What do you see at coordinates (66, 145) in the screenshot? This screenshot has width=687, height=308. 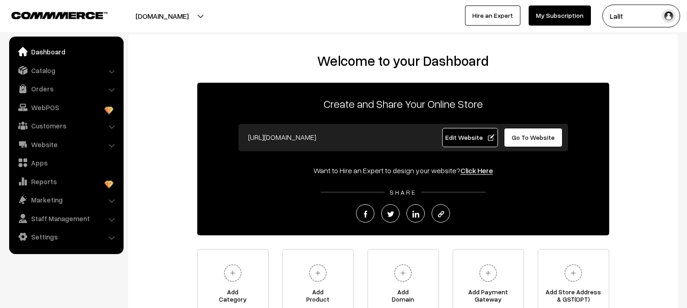 I see `a: Website` at bounding box center [66, 145].